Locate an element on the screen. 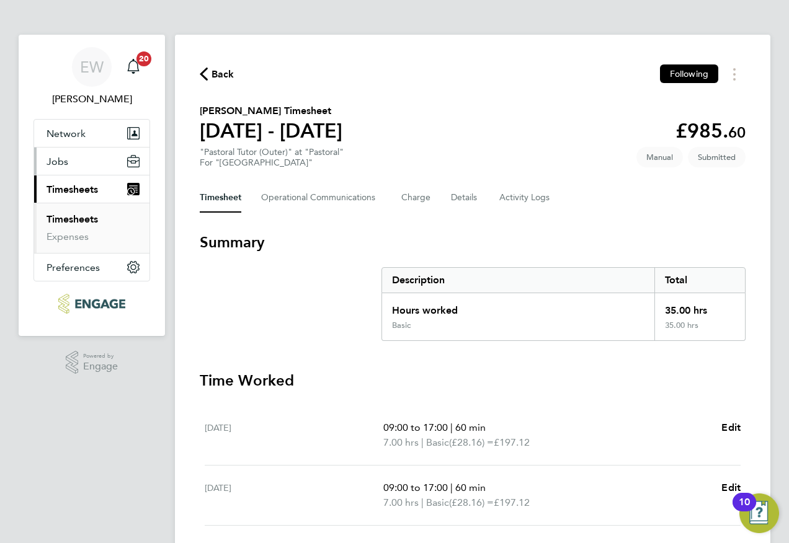  a: Go to home page is located at coordinates (92, 304).